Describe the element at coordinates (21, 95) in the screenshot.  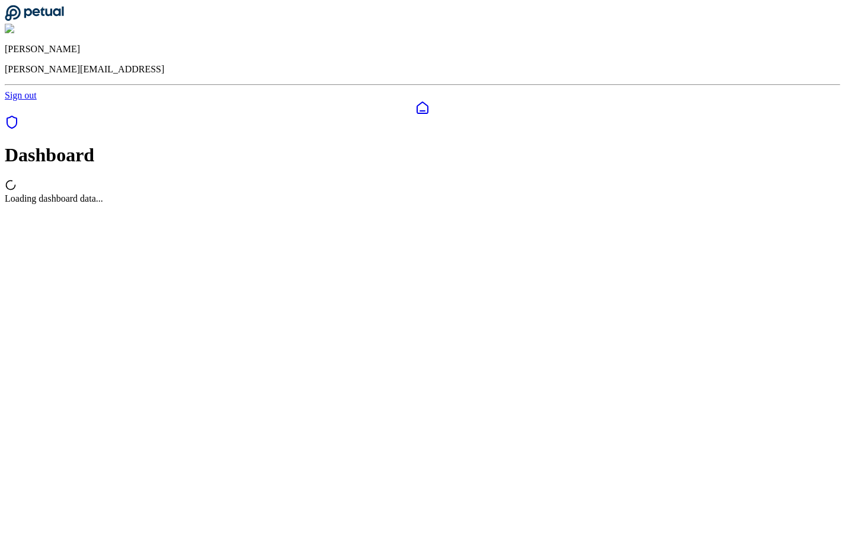
I see `a: Sign out` at that location.